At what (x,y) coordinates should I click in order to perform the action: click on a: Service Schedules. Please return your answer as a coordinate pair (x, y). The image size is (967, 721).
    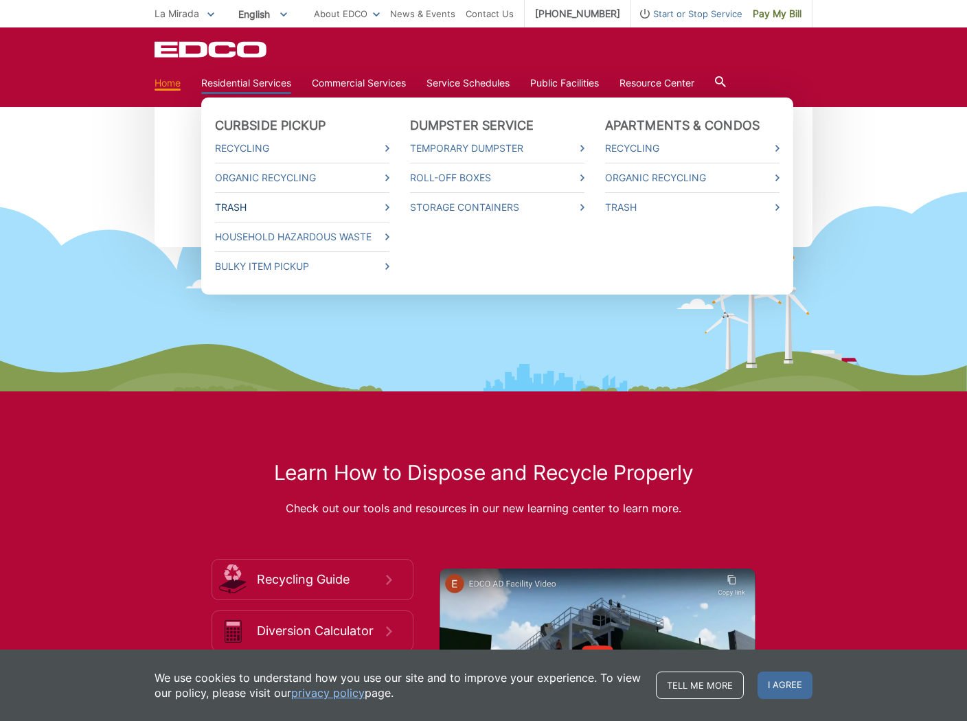
    Looking at the image, I should click on (468, 83).